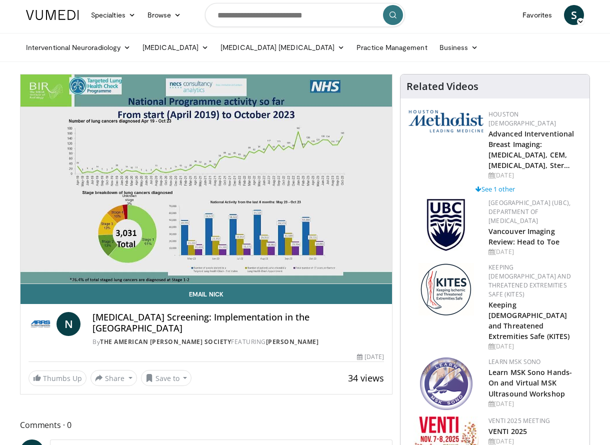 The image size is (610, 445). Describe the element at coordinates (508, 431) in the screenshot. I see `a: VENTI 2025` at that location.